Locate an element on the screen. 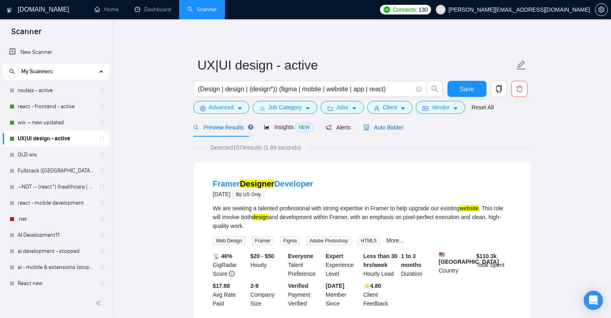  div: Payment Verified is located at coordinates (305, 294).